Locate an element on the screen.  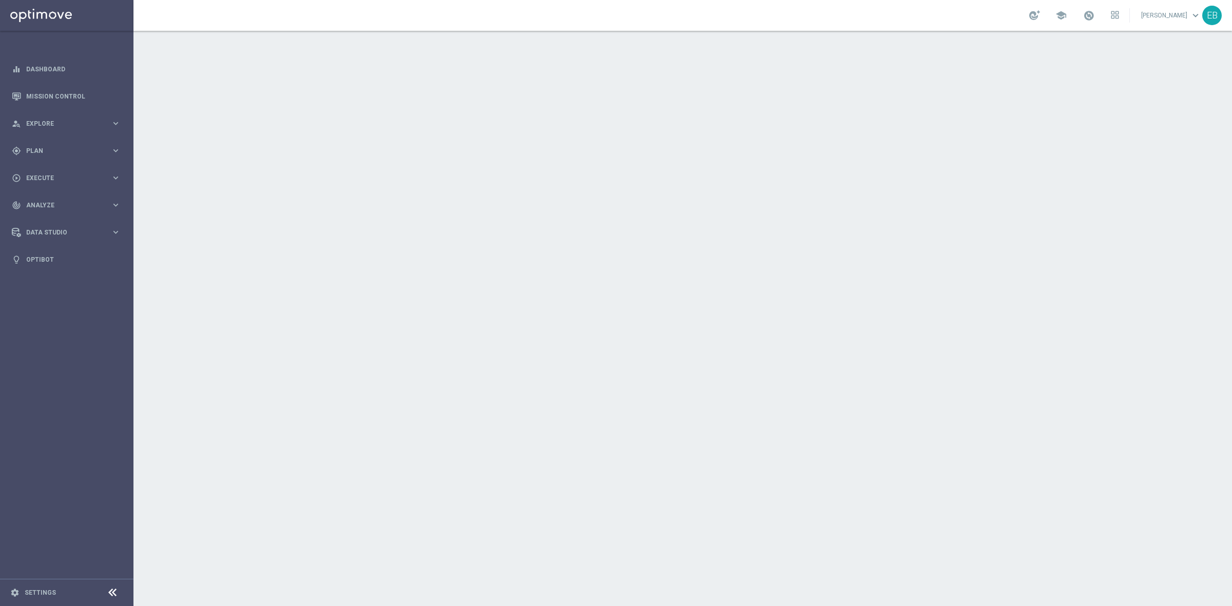
a: Dashboard is located at coordinates (73, 69).